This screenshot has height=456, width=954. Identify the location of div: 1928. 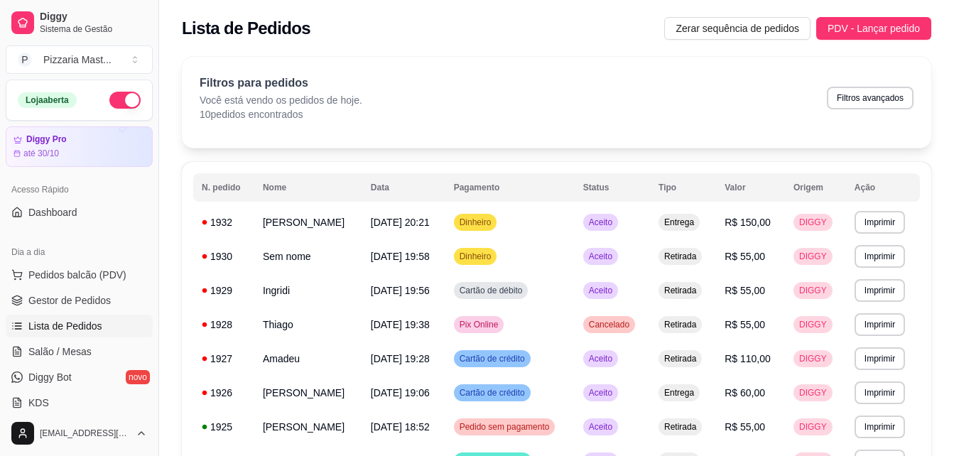
(224, 325).